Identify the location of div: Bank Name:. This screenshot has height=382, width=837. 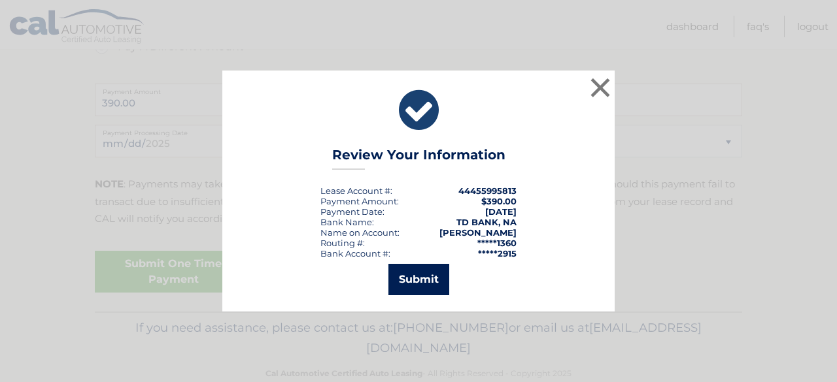
(347, 222).